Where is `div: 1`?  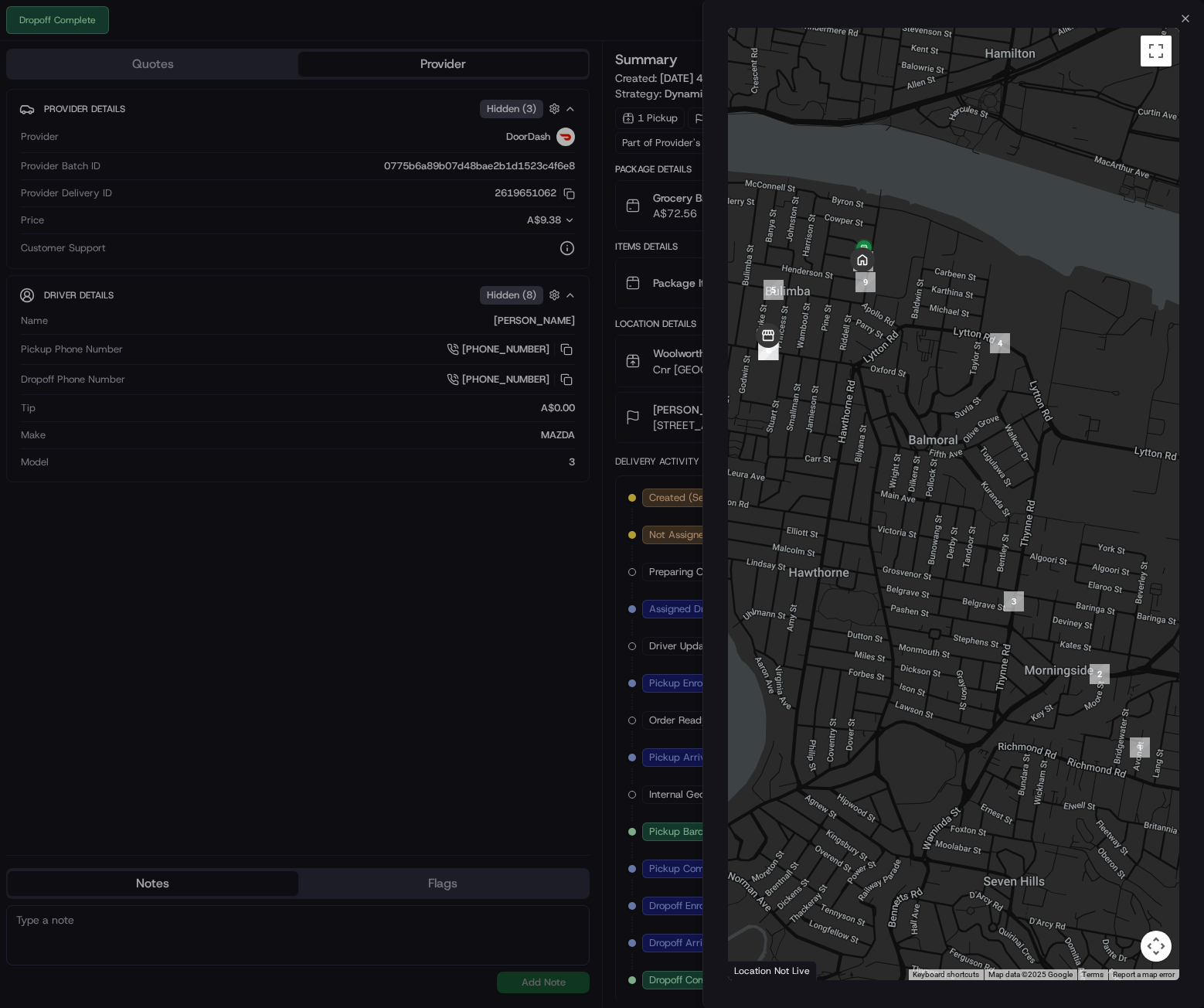
div: 1 is located at coordinates (1140, 747).